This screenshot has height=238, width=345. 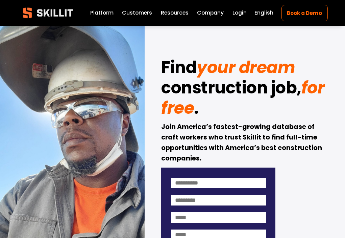 I want to click on a: folder dropdown, so click(x=175, y=13).